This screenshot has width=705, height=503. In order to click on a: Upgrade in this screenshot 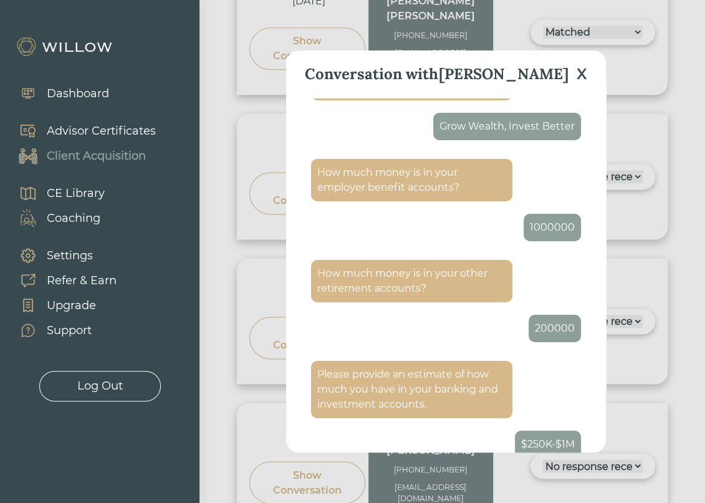, I will do `click(61, 305)`.